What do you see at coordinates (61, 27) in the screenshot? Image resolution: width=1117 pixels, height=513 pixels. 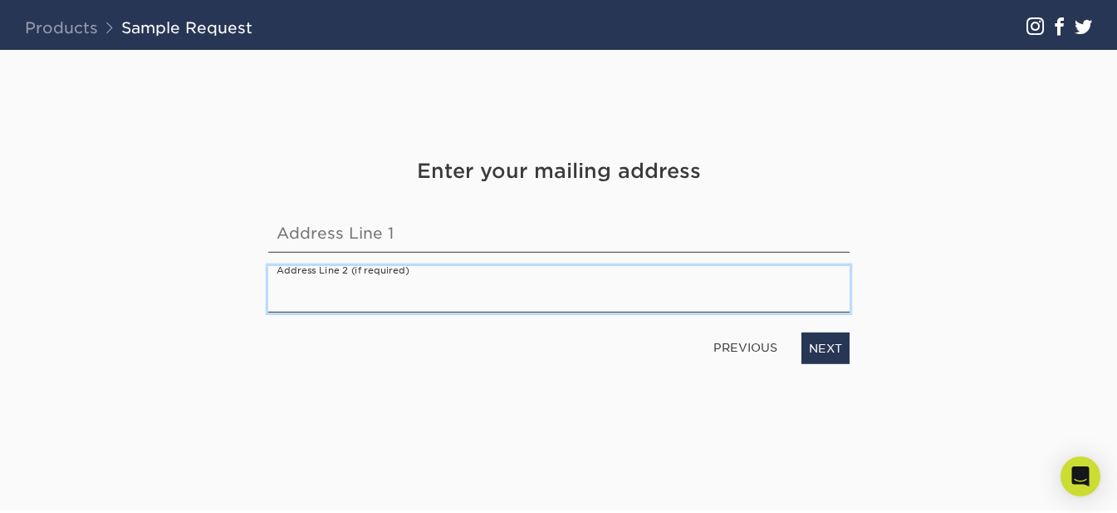 I see `a: Products` at bounding box center [61, 27].